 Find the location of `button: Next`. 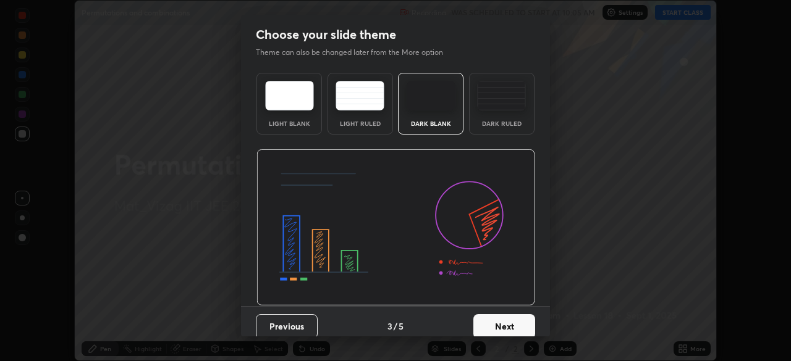

button: Next is located at coordinates (504, 327).